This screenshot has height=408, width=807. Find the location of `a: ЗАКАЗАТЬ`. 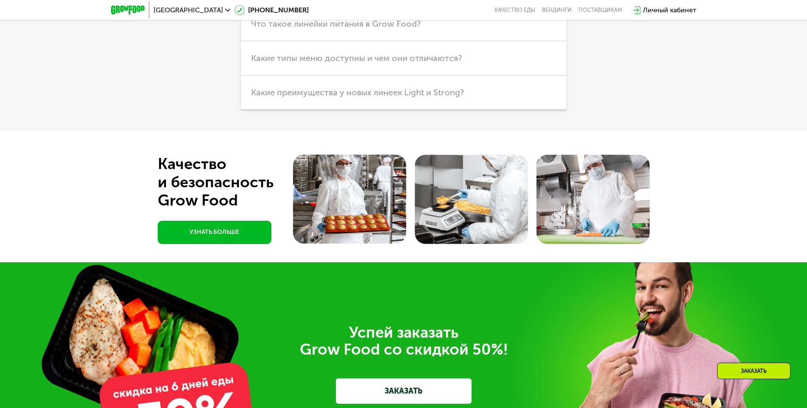

a: ЗАКАЗАТЬ is located at coordinates (404, 391).